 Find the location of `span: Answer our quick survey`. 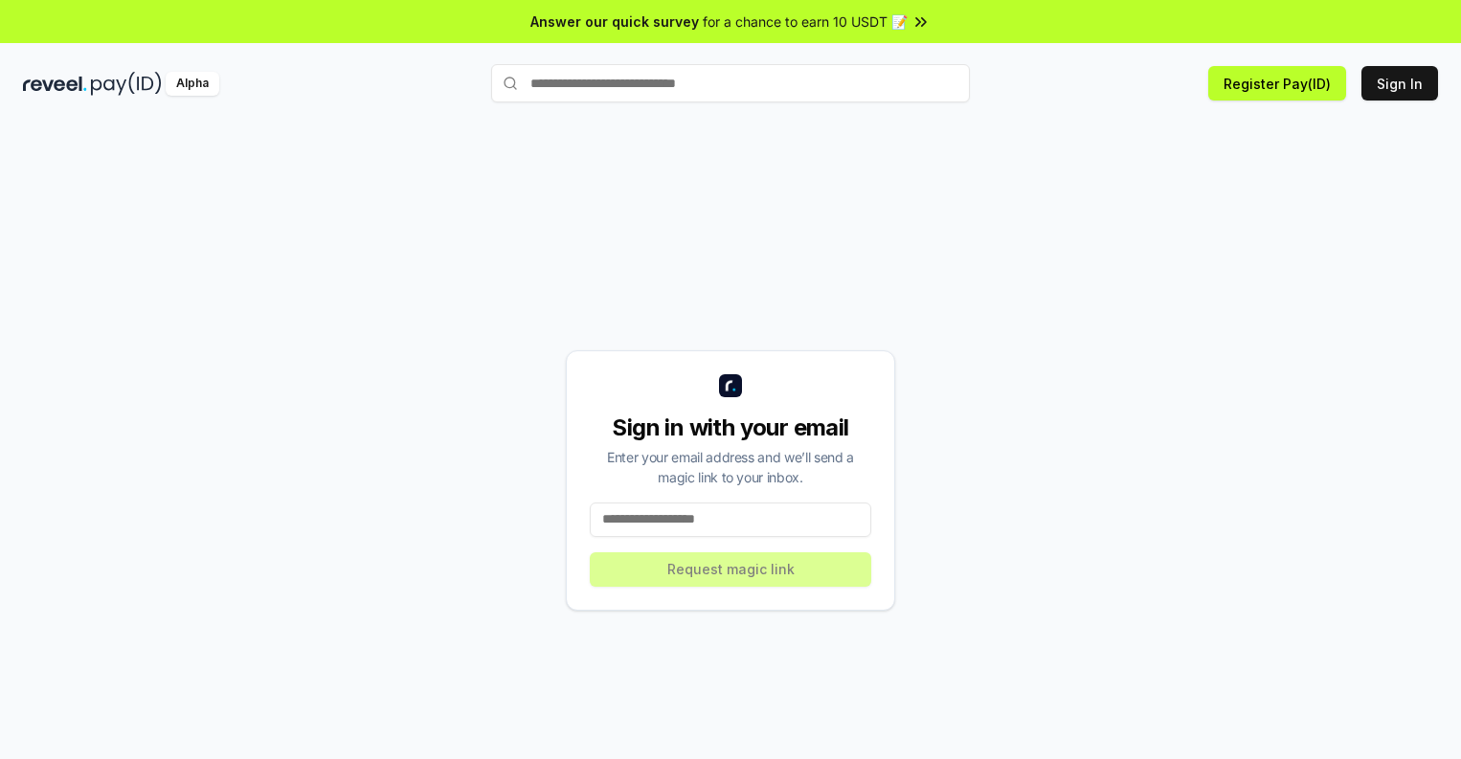

span: Answer our quick survey is located at coordinates (615, 21).